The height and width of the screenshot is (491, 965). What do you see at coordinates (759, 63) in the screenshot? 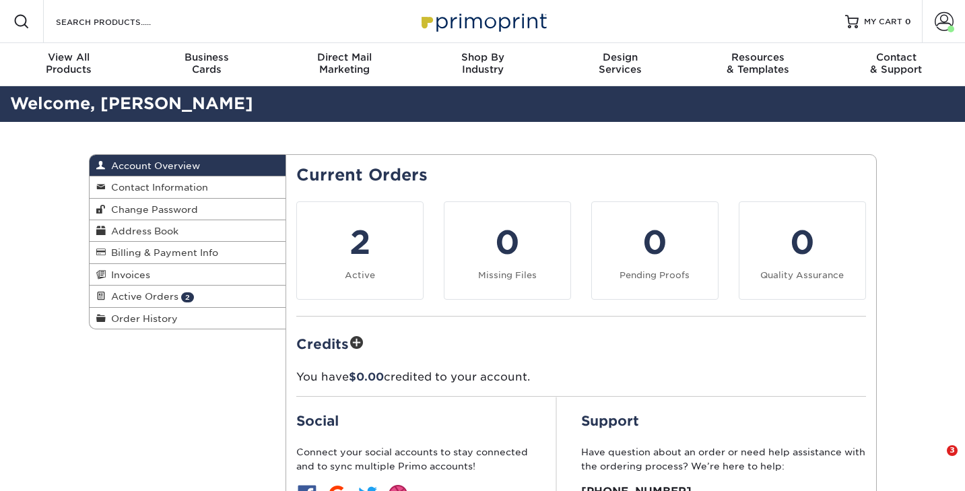
I see `div: & Templates` at bounding box center [759, 63].